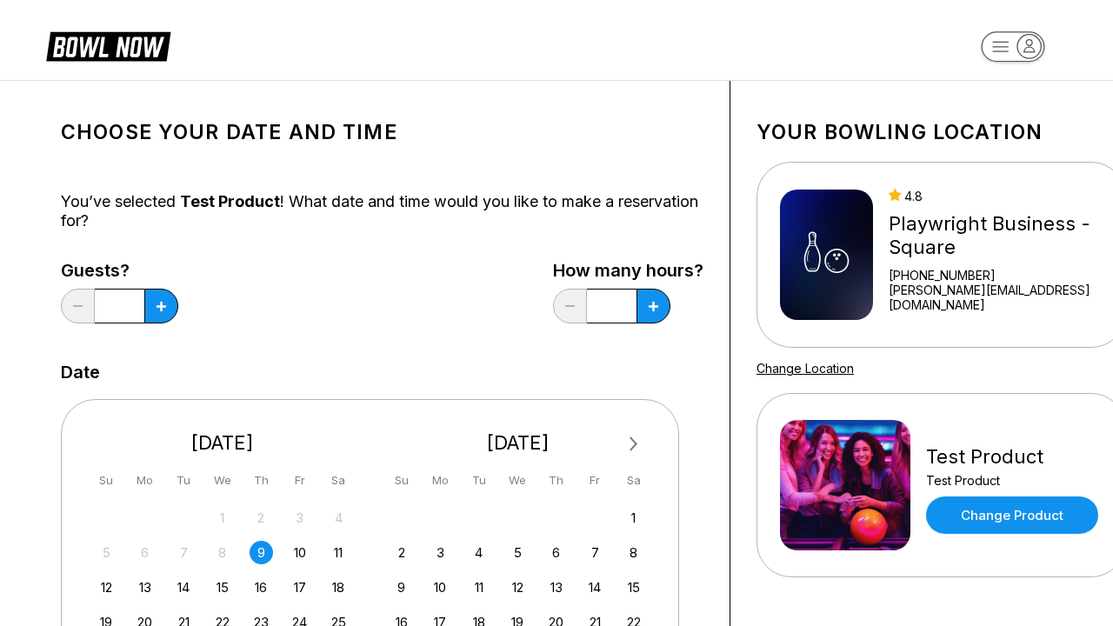 The height and width of the screenshot is (626, 1113). I want to click on div: Choose Tuesday, November 11th, 2025, so click(478, 587).